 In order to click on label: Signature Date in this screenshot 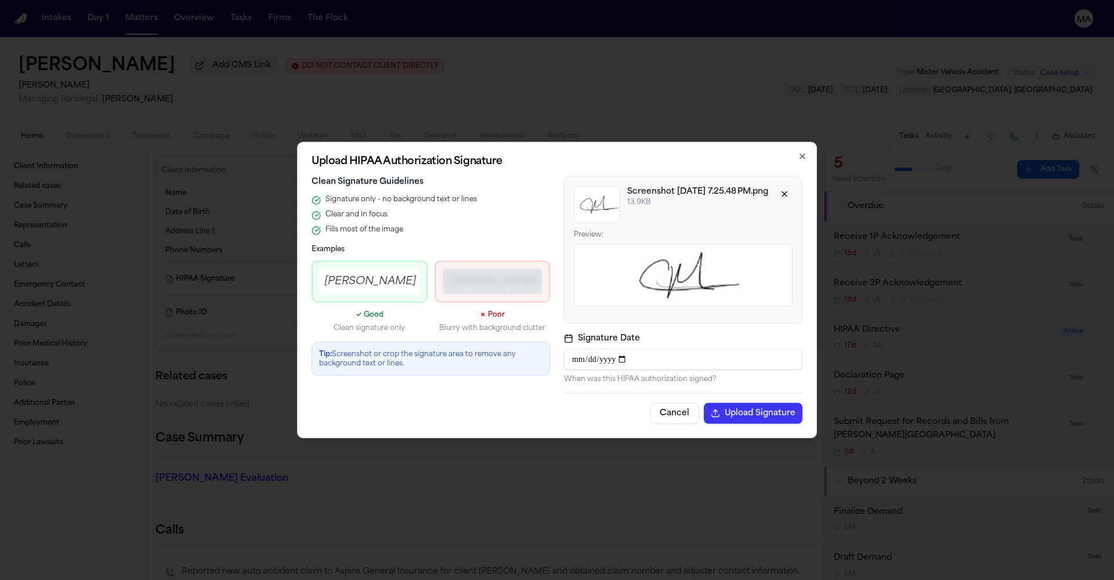, I will do `click(683, 339)`.